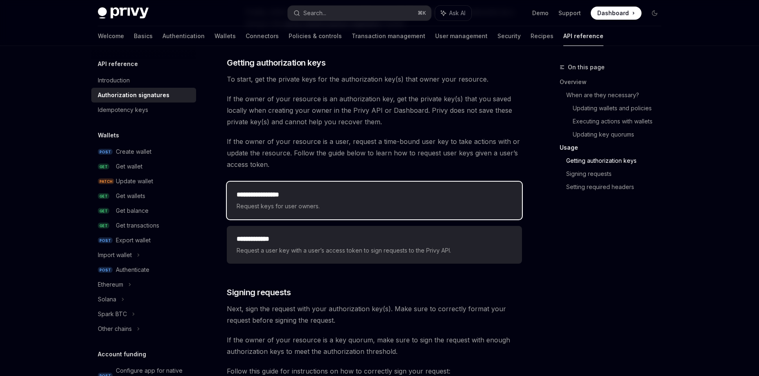  What do you see at coordinates (144, 110) in the screenshot?
I see `a: Idempotency keys` at bounding box center [144, 110].